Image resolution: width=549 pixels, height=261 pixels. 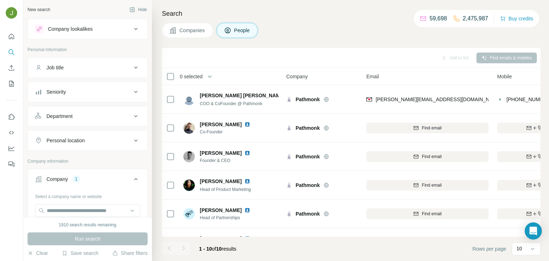 What do you see at coordinates (219, 249) in the screenshot?
I see `span: 10` at bounding box center [219, 249].